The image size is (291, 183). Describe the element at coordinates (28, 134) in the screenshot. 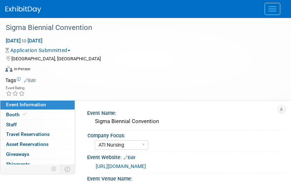

I see `span: Travel Reservations` at that location.